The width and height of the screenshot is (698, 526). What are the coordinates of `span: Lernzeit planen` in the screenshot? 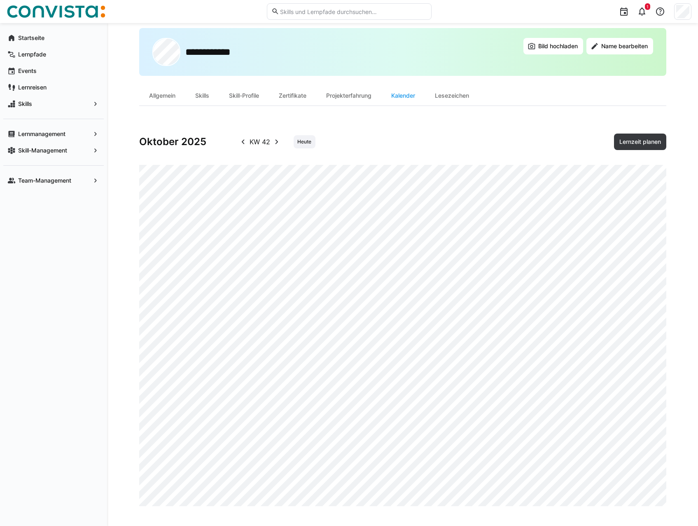 It's located at (640, 142).